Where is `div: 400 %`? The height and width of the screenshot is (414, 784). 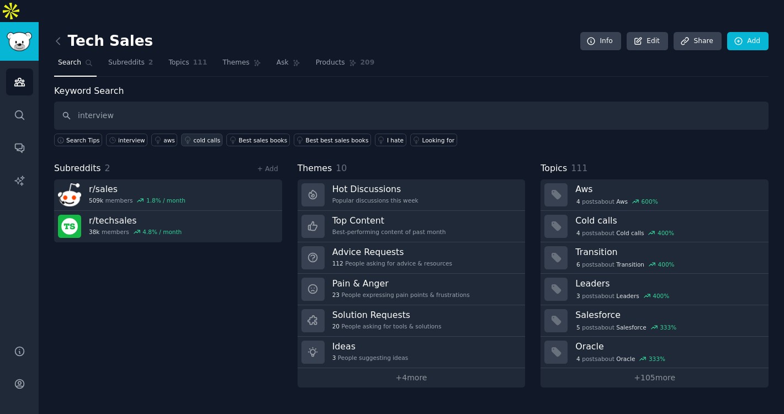
div: 400 % is located at coordinates (667, 265).